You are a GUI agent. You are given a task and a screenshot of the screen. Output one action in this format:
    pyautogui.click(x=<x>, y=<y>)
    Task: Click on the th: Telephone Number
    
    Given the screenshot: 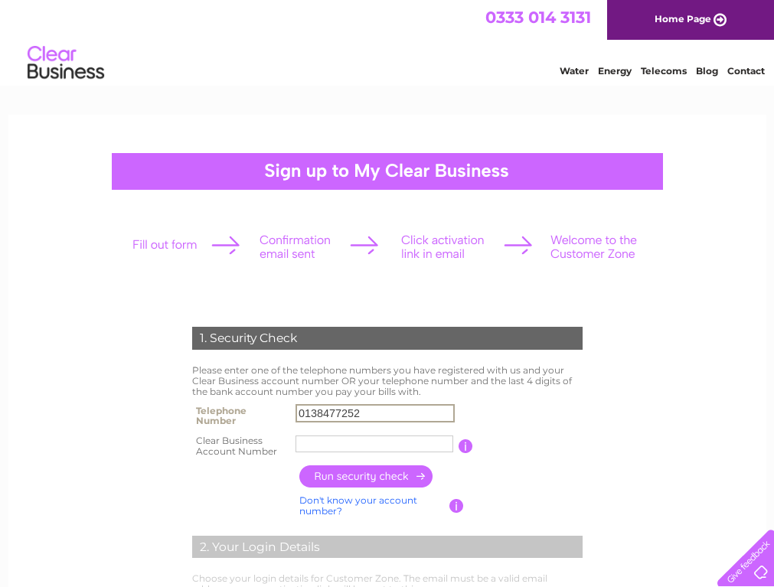 What is the action you would take?
    pyautogui.click(x=240, y=416)
    